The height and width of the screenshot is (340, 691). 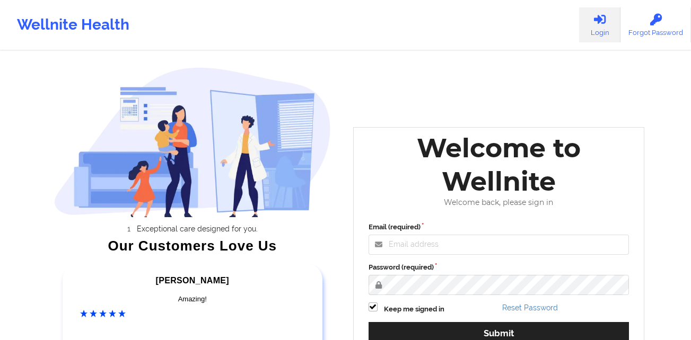 I want to click on label: Password (required), so click(x=499, y=268).